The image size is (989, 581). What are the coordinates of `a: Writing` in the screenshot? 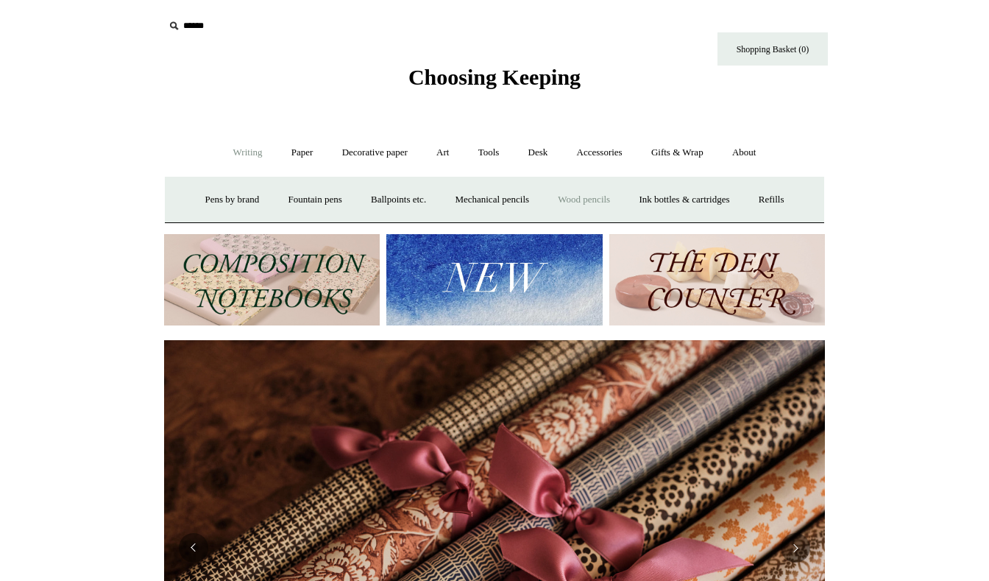 It's located at (248, 152).